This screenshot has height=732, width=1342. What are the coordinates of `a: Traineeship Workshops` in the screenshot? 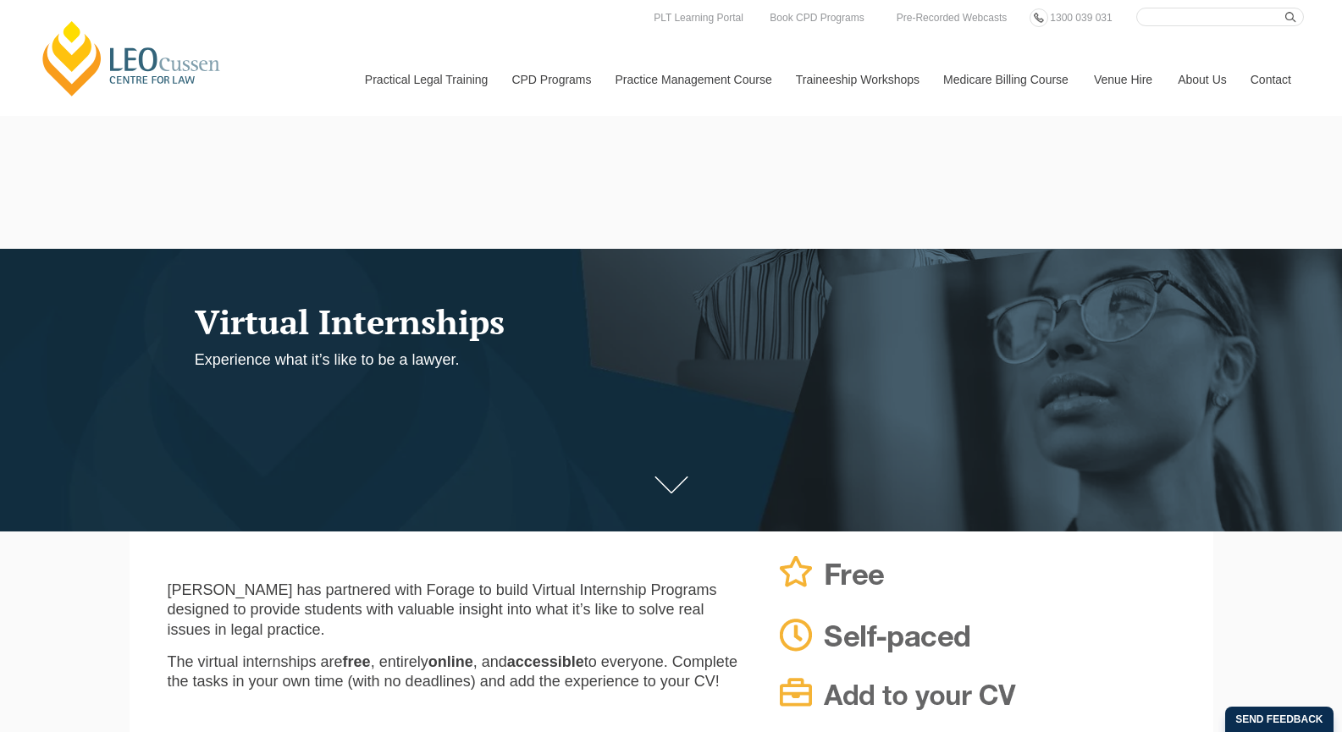 It's located at (857, 80).